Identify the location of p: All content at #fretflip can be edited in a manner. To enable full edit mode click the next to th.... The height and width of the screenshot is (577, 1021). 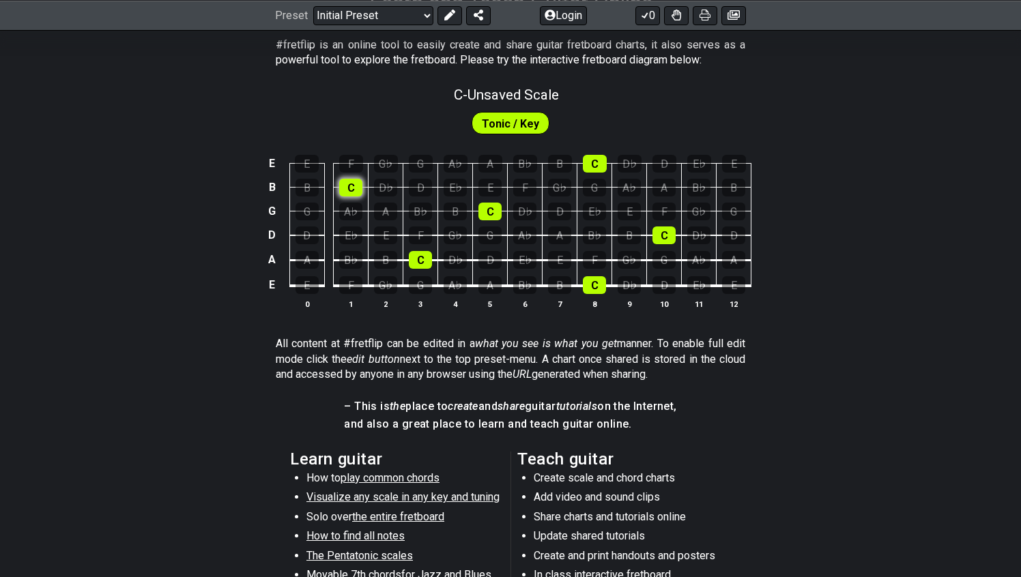
(510, 359).